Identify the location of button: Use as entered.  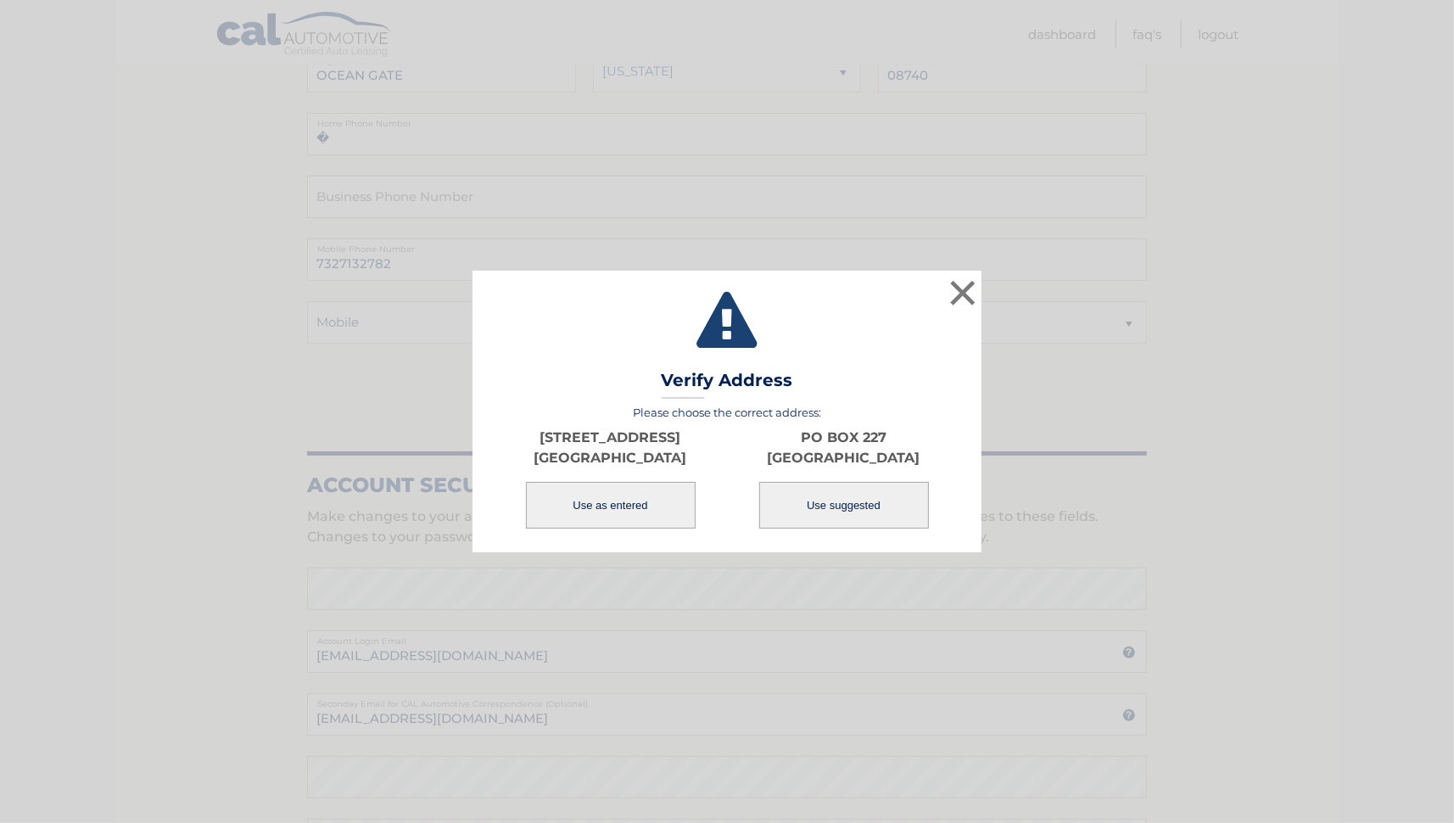
(611, 505).